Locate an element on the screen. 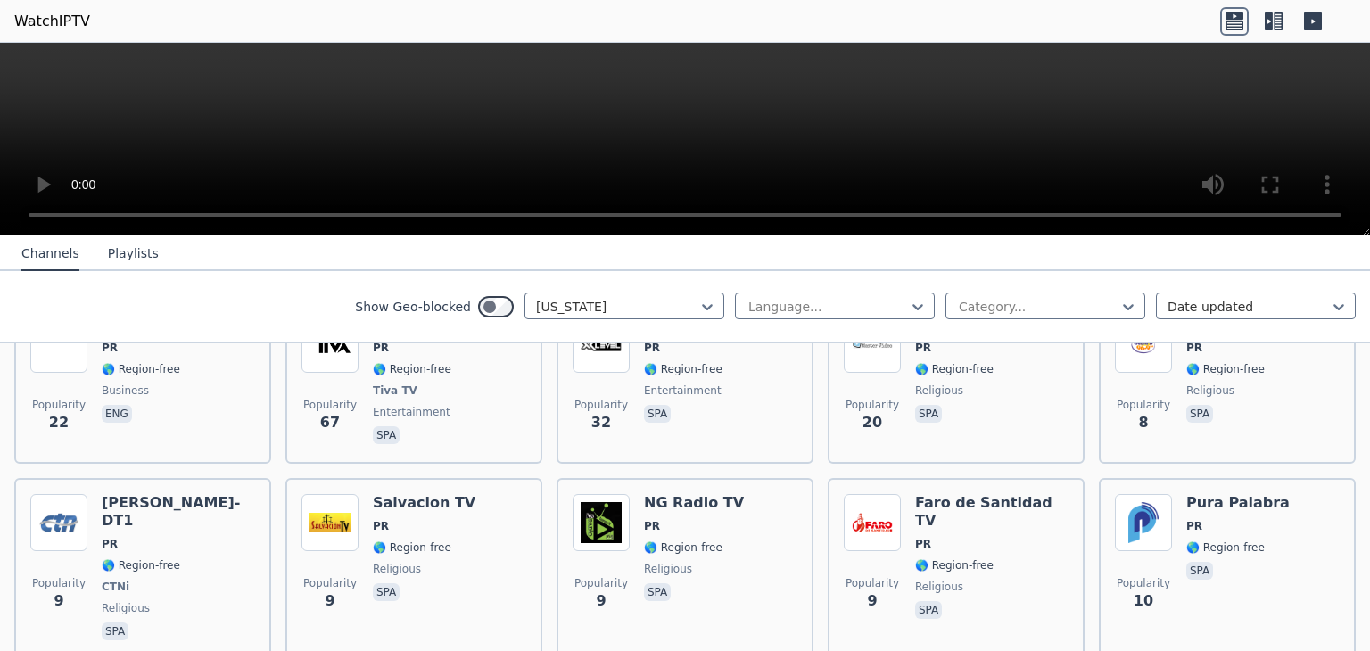  h6: NG Radio TV is located at coordinates (694, 503).